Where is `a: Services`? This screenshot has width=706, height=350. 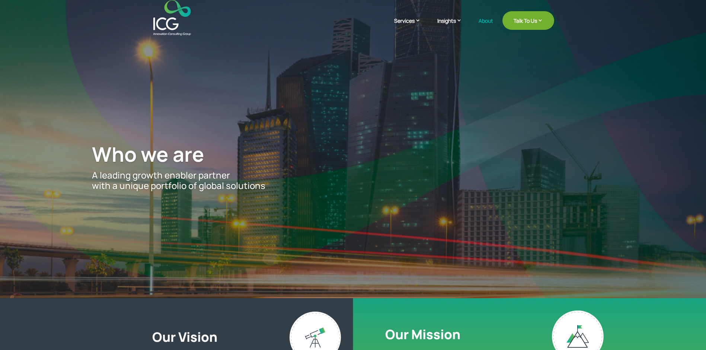 a: Services is located at coordinates (411, 26).